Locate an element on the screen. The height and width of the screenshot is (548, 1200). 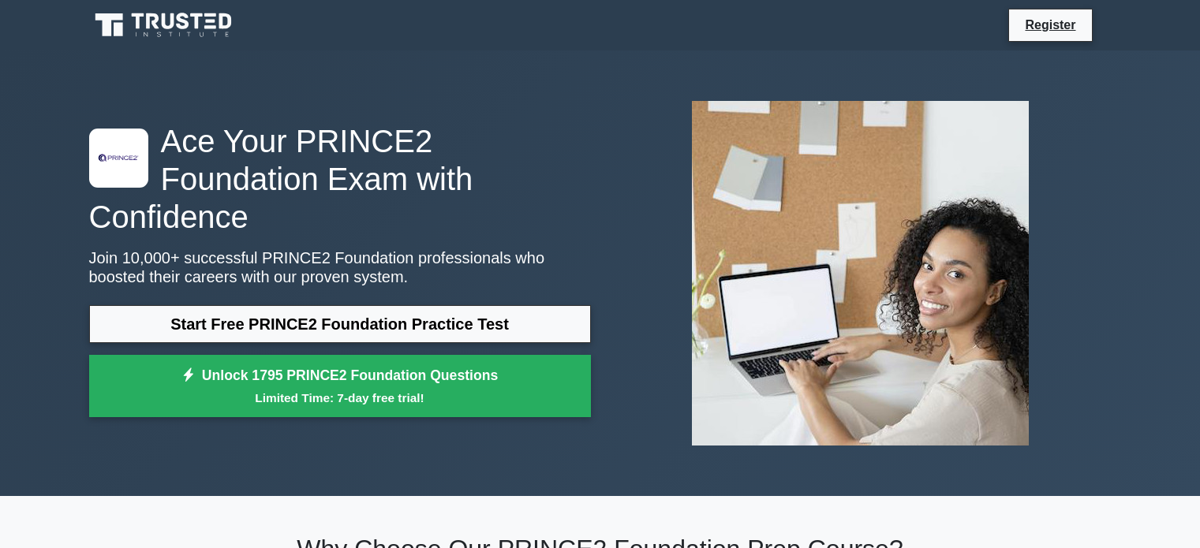
h1: Ace Your PRINCE2 Foundation Exam with Confidence is located at coordinates (340, 179).